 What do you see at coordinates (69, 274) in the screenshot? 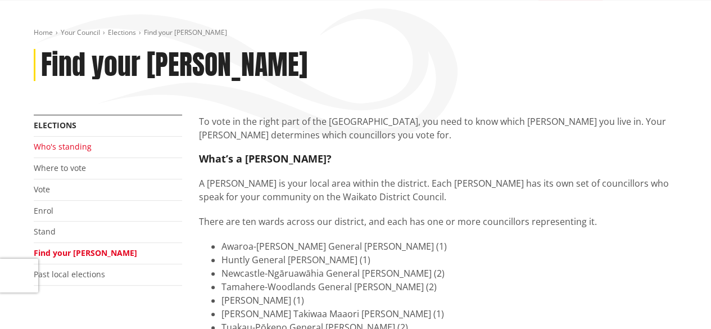
I see `a: Past local elections` at bounding box center [69, 274].